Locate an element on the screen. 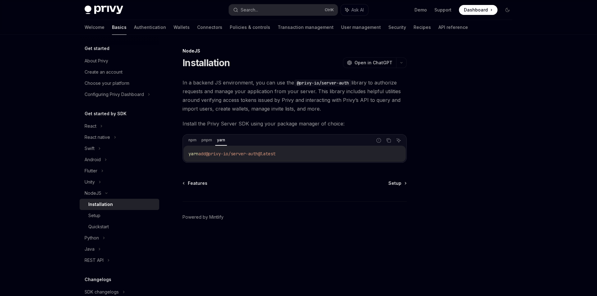 The image size is (597, 296). span: In a backend JS environment, you can use the library to authorize requests and manage your applic... is located at coordinates (294, 96).